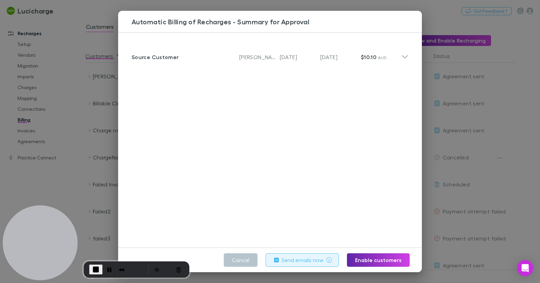  Describe the element at coordinates (185, 57) in the screenshot. I see `div: Source Customer` at that location.